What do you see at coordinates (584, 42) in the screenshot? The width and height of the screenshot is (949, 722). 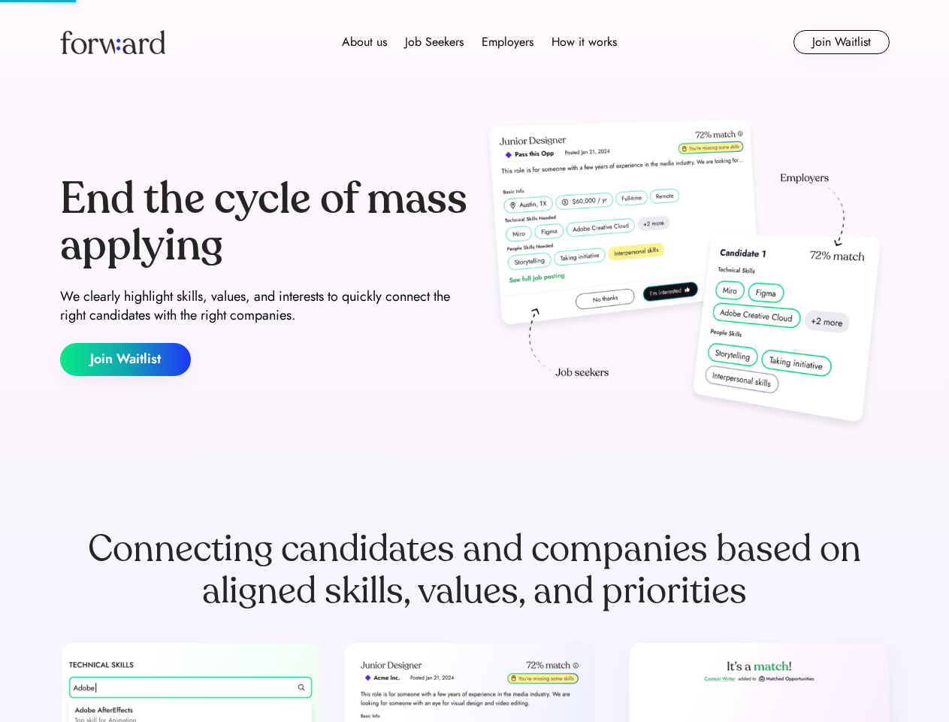 I see `div: How it works` at bounding box center [584, 42].